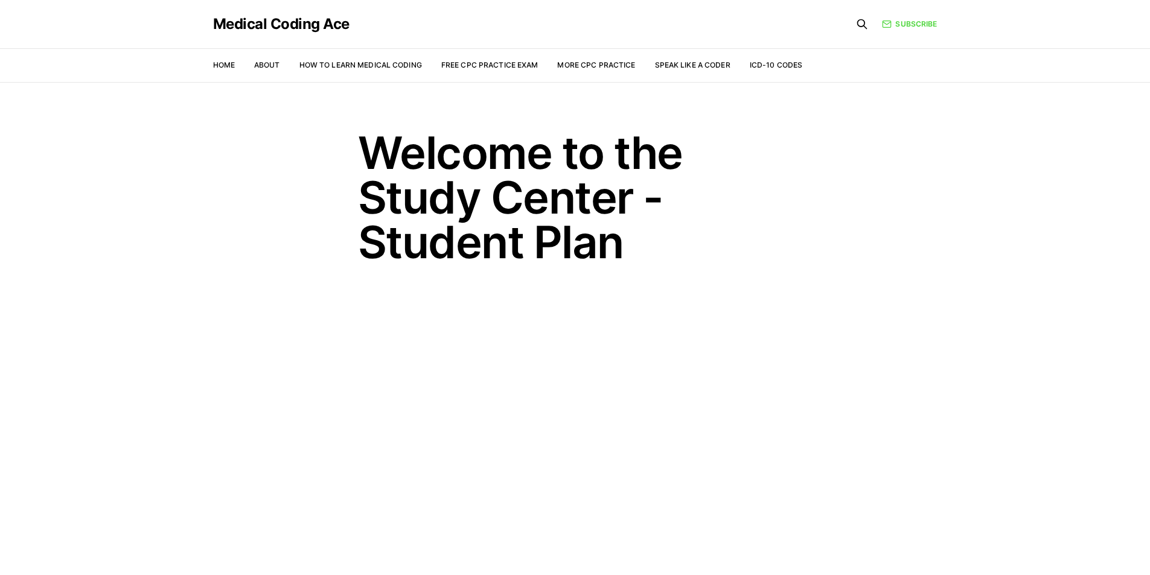  I want to click on a: Free CPC Practice Exam, so click(490, 65).